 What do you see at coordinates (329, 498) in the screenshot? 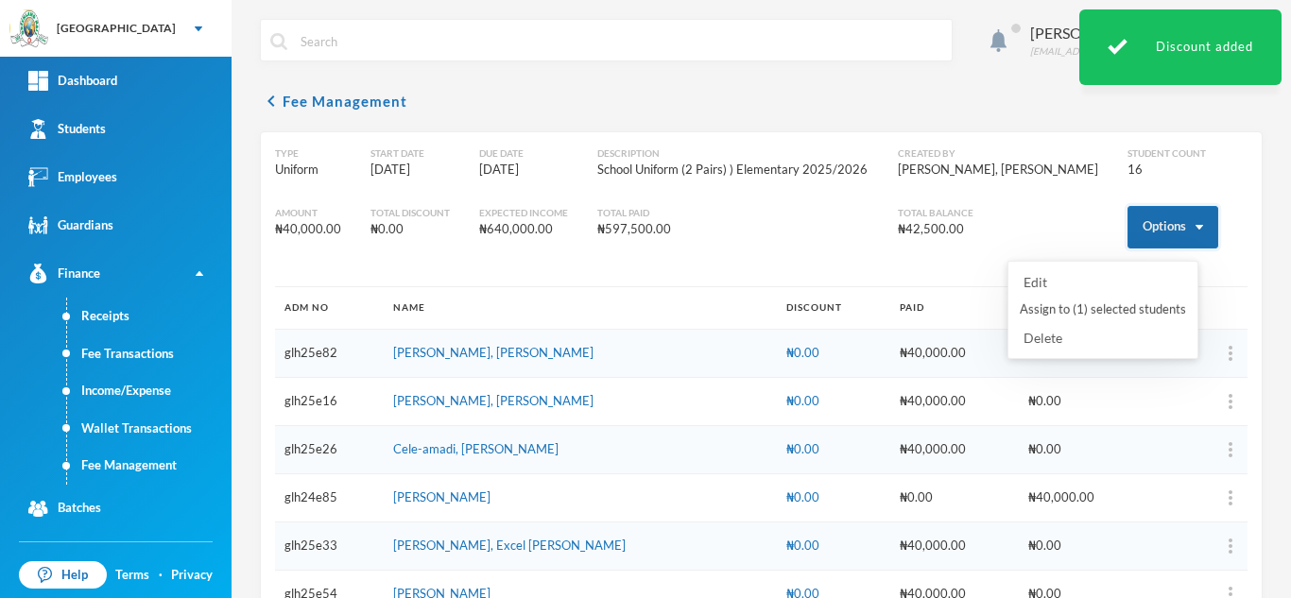
I see `td: glh24e85` at bounding box center [329, 498].